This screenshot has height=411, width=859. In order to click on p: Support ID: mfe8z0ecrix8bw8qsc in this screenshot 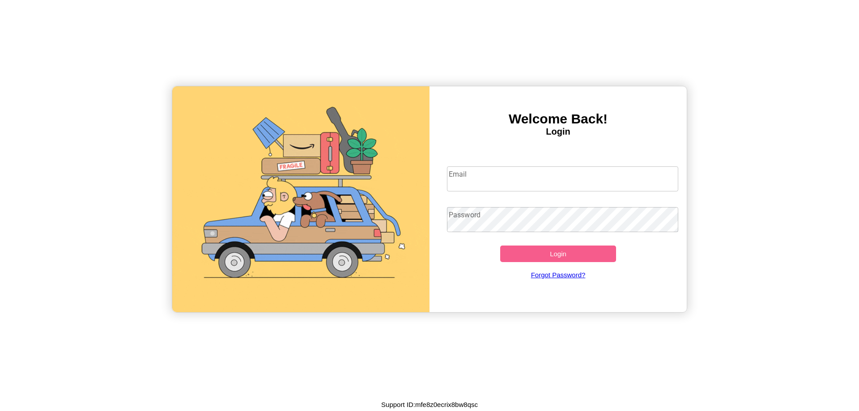, I will do `click(429, 404)`.